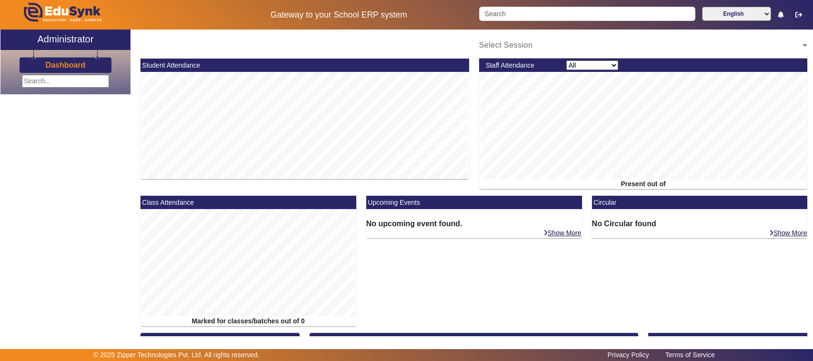 This screenshot has width=813, height=361. Describe the element at coordinates (66, 65) in the screenshot. I see `h3: Dashboard` at that location.